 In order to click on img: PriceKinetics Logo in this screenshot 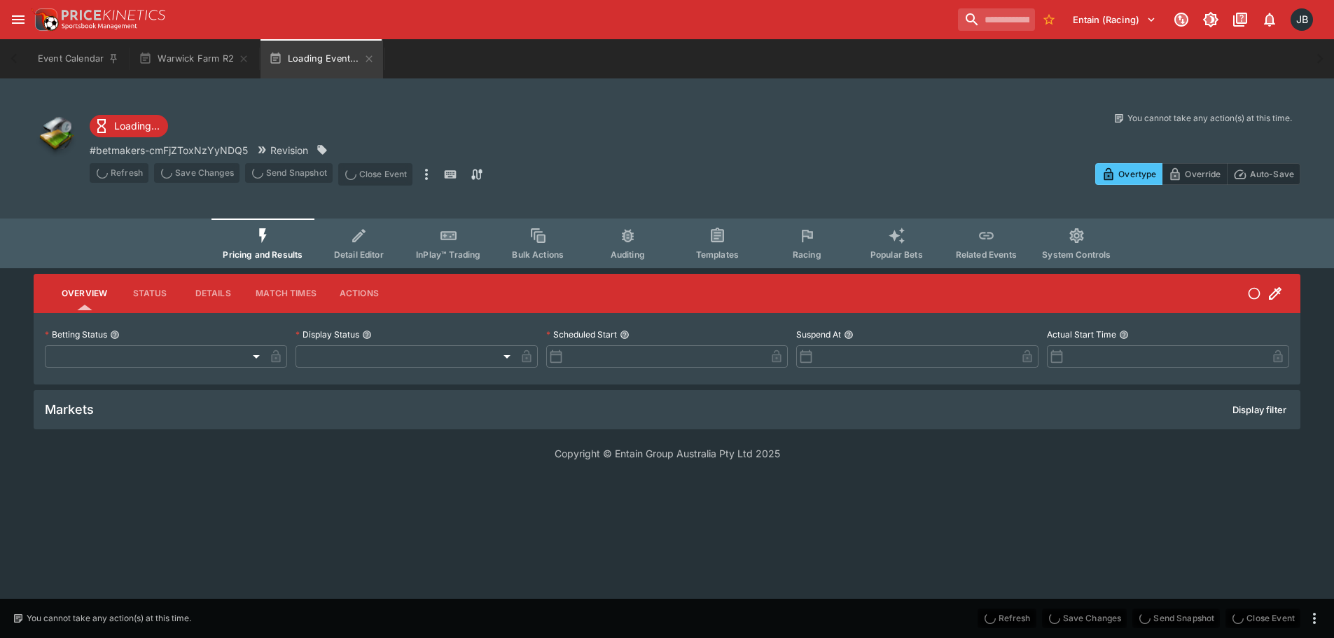, I will do `click(45, 20)`.